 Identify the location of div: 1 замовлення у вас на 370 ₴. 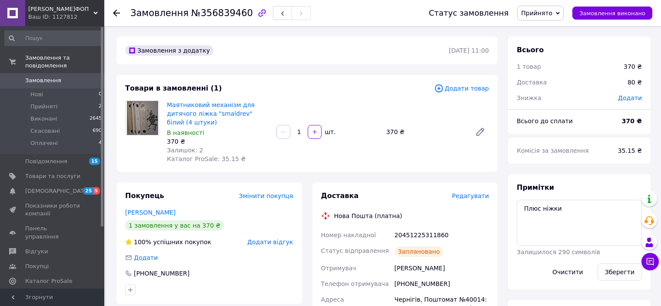
(174, 225).